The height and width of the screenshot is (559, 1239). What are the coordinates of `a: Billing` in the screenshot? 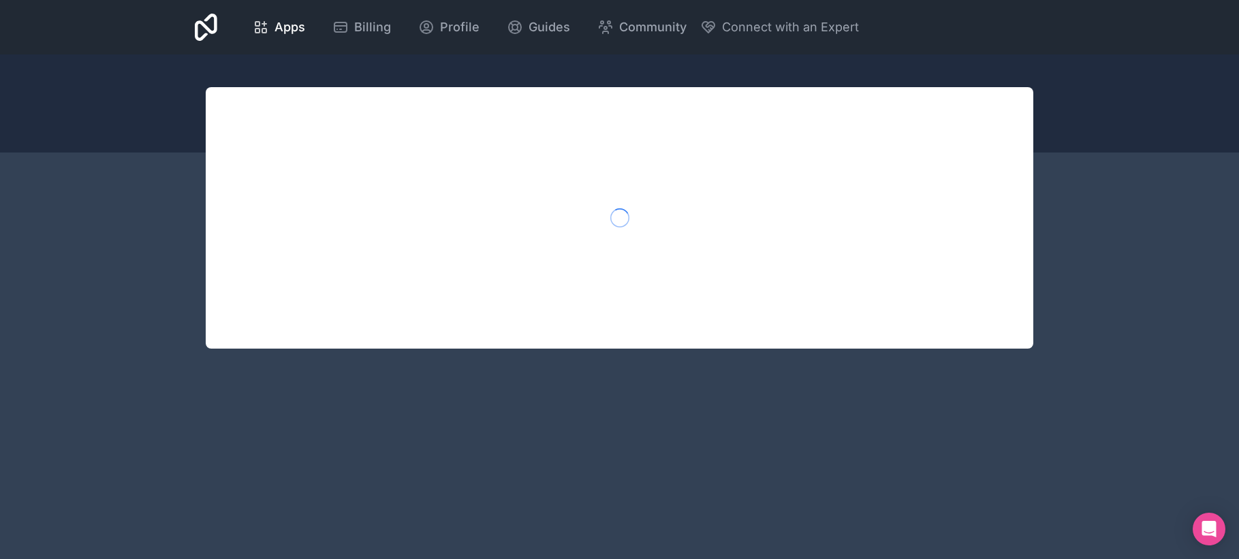 It's located at (362, 27).